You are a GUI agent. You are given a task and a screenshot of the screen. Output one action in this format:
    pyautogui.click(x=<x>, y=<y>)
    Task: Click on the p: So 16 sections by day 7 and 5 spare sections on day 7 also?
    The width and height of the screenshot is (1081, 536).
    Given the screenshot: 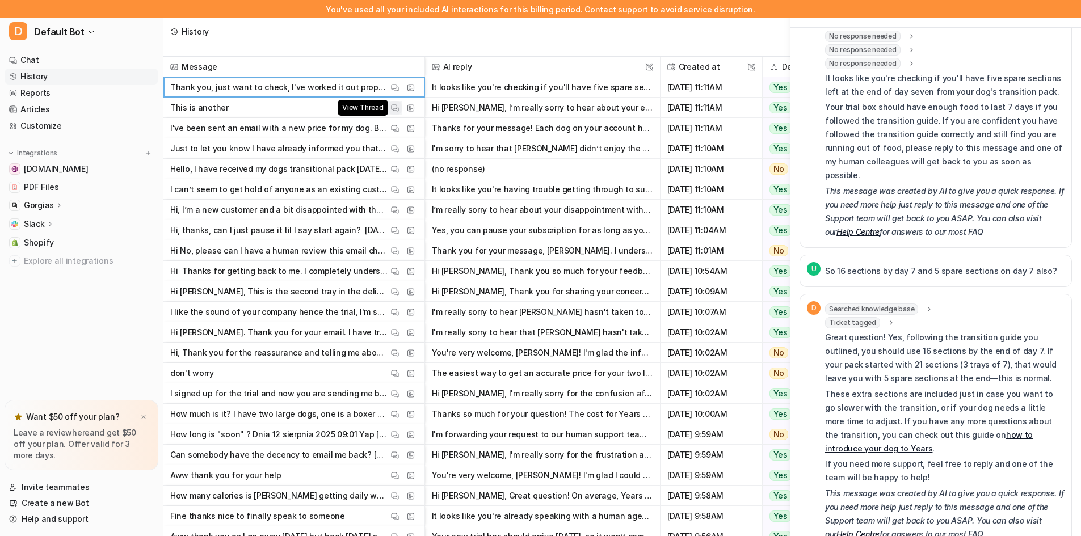 What is the action you would take?
    pyautogui.click(x=941, y=271)
    